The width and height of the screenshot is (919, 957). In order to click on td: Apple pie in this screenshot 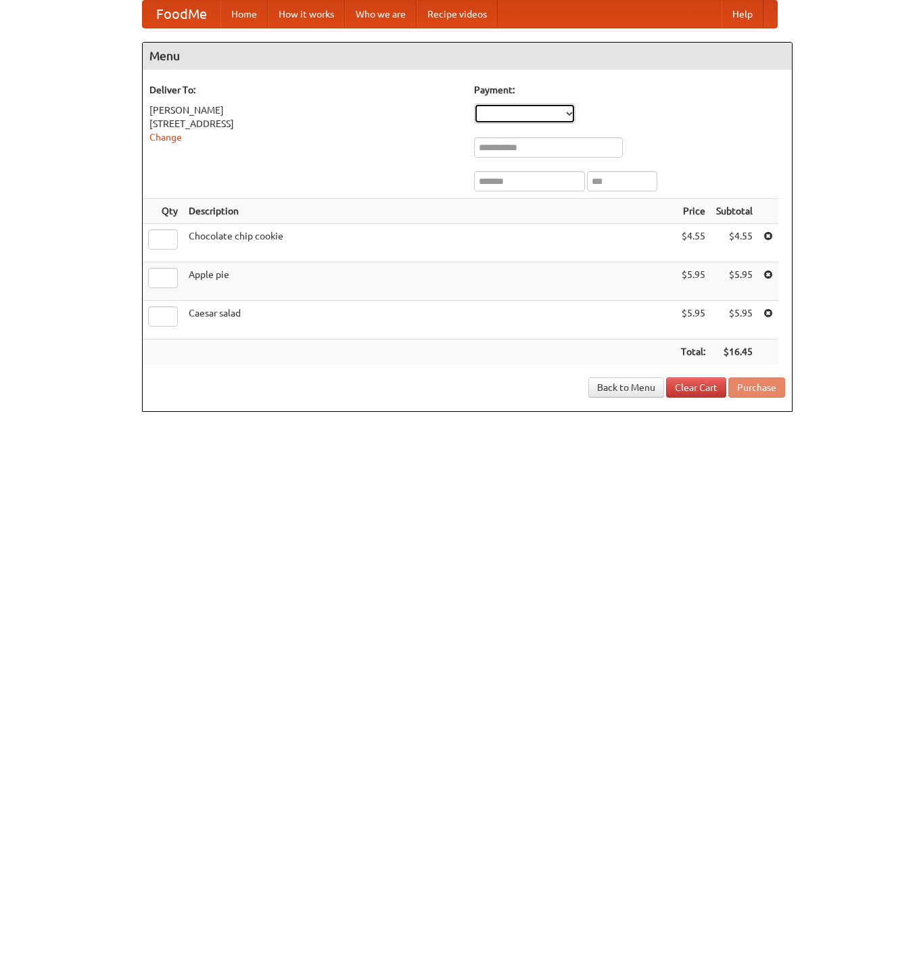, I will do `click(430, 281)`.